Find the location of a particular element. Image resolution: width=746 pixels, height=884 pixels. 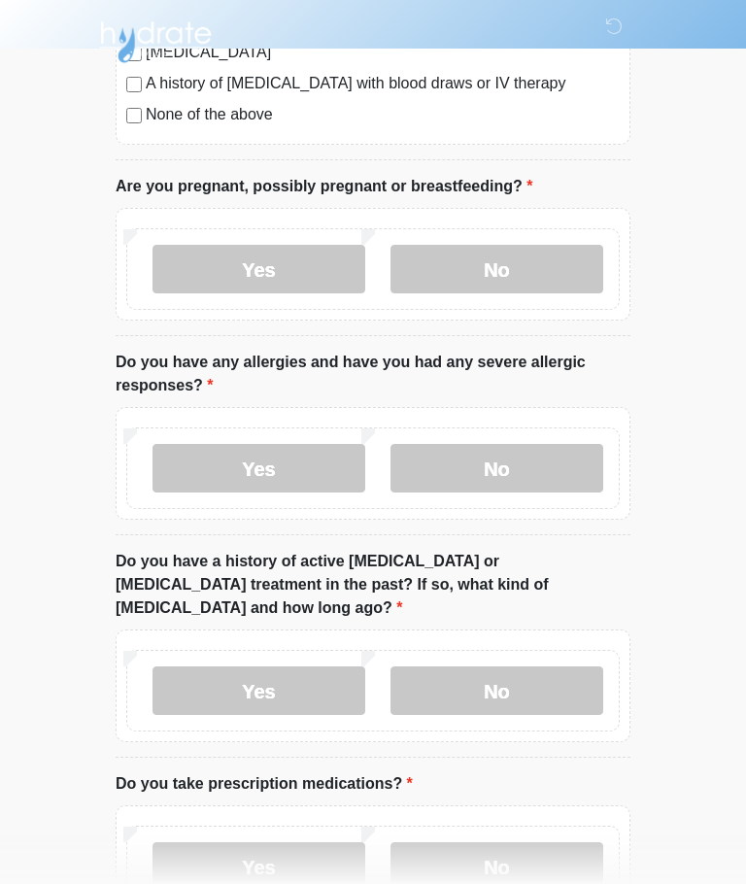

label: Do you take prescription medications? is located at coordinates (264, 784).